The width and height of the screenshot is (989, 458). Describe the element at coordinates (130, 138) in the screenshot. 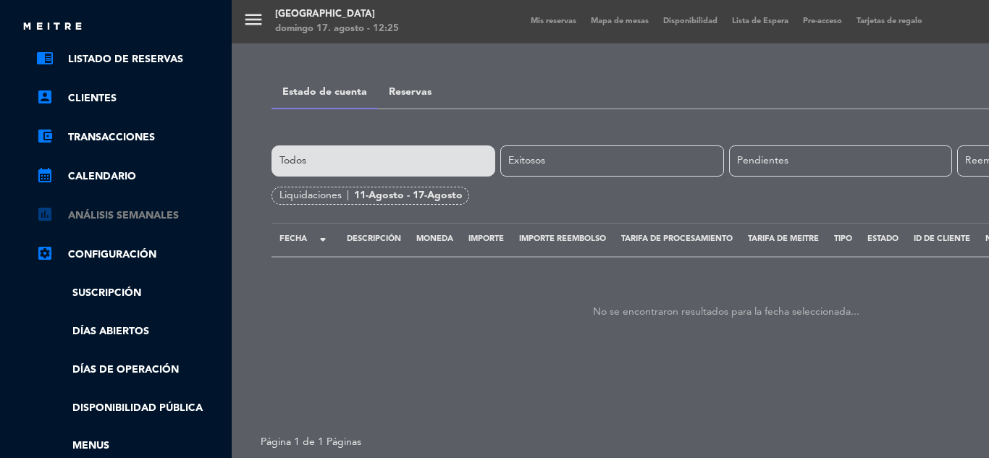

I see `a: account_balance_walletTransacciones` at that location.